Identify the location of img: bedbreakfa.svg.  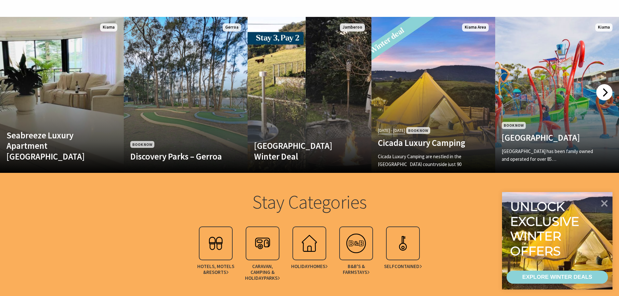
(356, 243).